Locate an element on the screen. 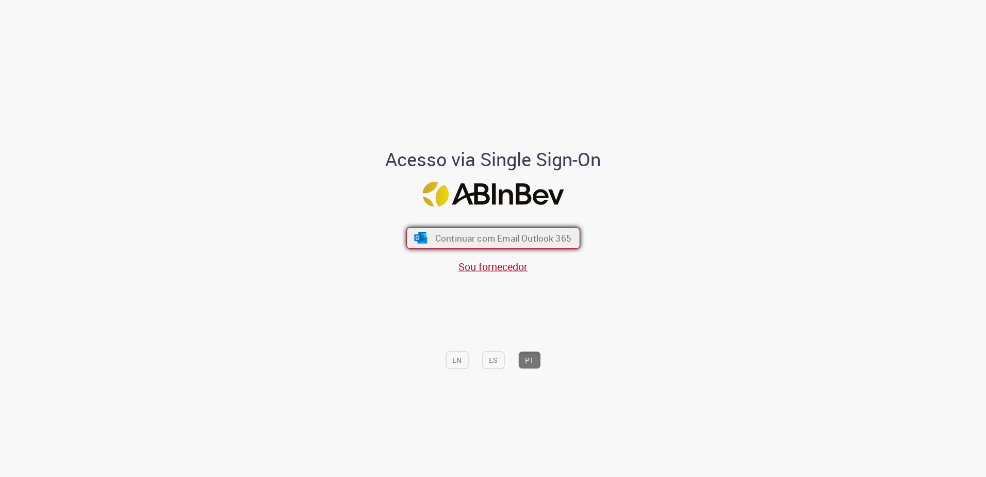 The width and height of the screenshot is (986, 477). span: Sou fornecedor is located at coordinates (493, 266).